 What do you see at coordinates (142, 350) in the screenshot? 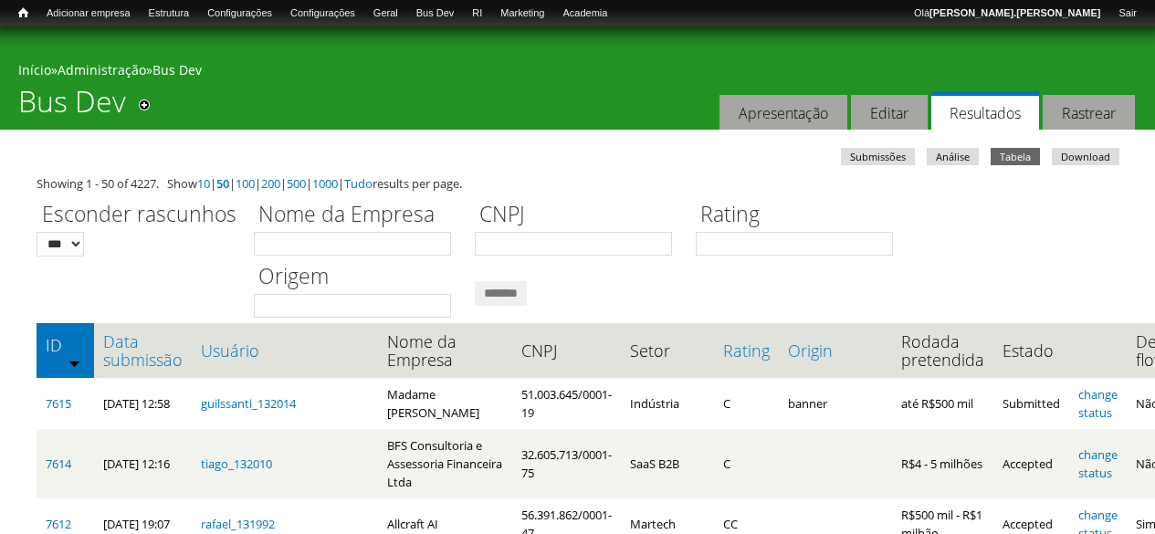
I see `a: Data submissão` at bounding box center [142, 350].